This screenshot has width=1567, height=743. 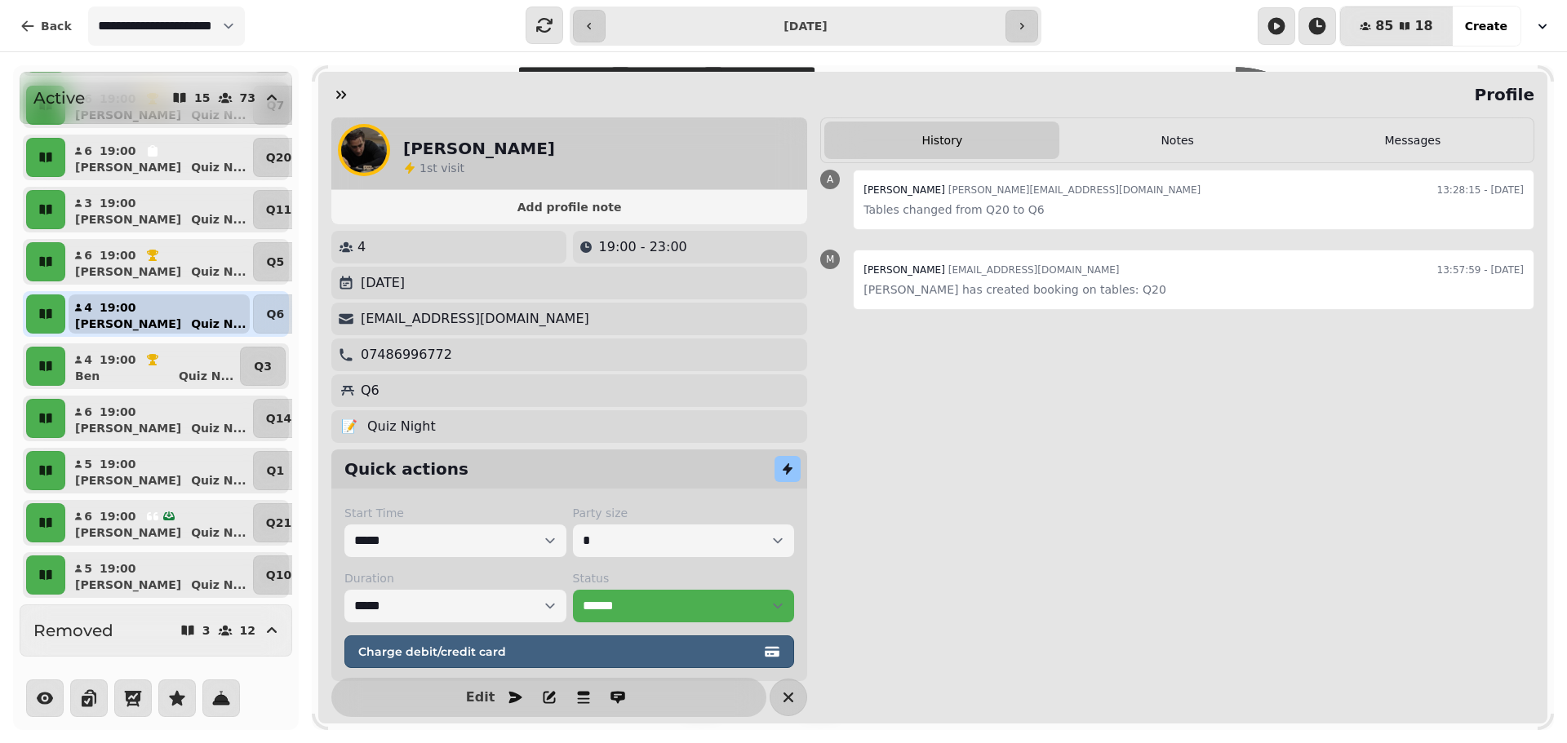 What do you see at coordinates (942, 140) in the screenshot?
I see `button: History` at bounding box center [942, 140].